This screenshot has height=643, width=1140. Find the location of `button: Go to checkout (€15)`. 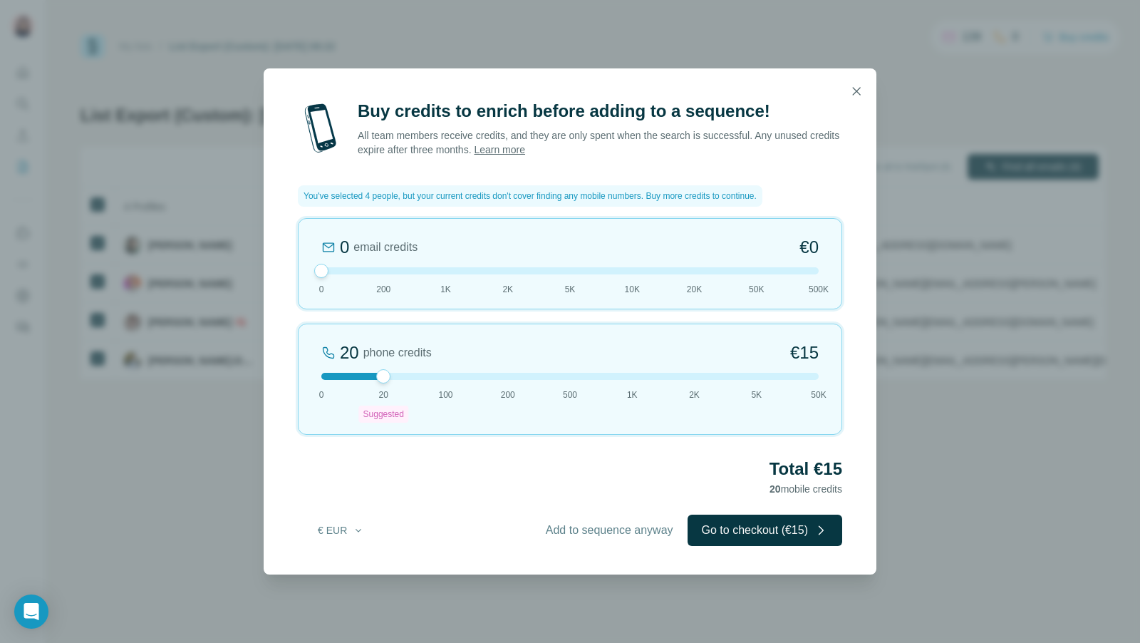

button: Go to checkout (€15) is located at coordinates (764, 530).